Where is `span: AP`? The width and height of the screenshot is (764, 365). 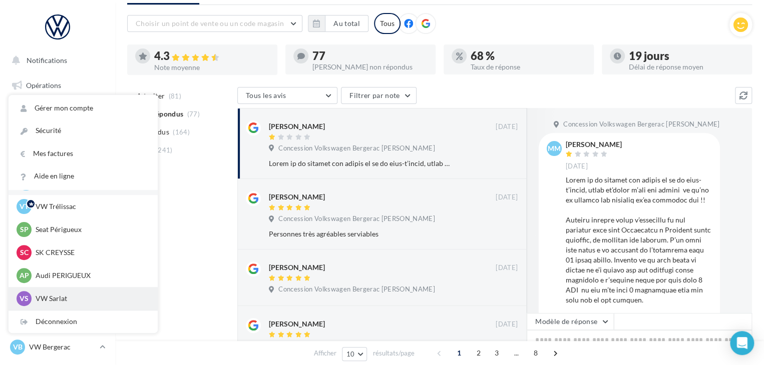 span: AP is located at coordinates (24, 276).